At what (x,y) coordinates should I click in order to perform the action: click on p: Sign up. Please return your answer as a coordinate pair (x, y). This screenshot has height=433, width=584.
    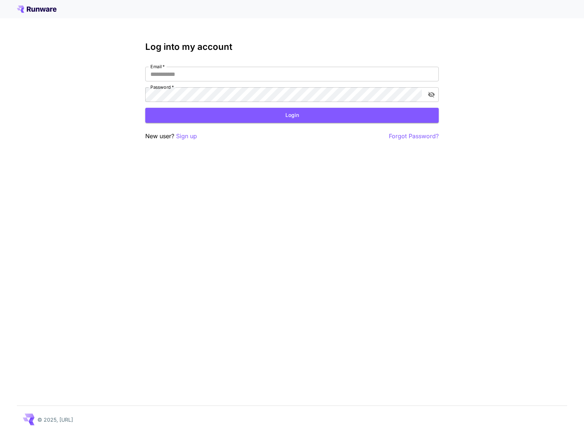
    Looking at the image, I should click on (186, 136).